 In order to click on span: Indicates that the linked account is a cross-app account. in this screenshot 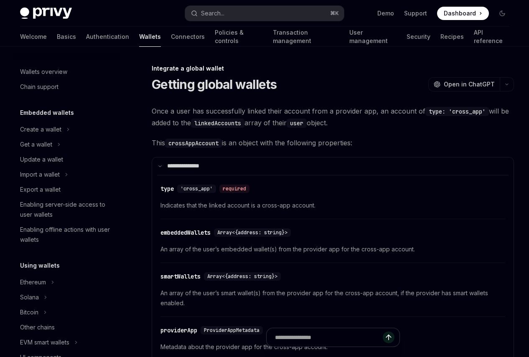, I will do `click(332, 206)`.